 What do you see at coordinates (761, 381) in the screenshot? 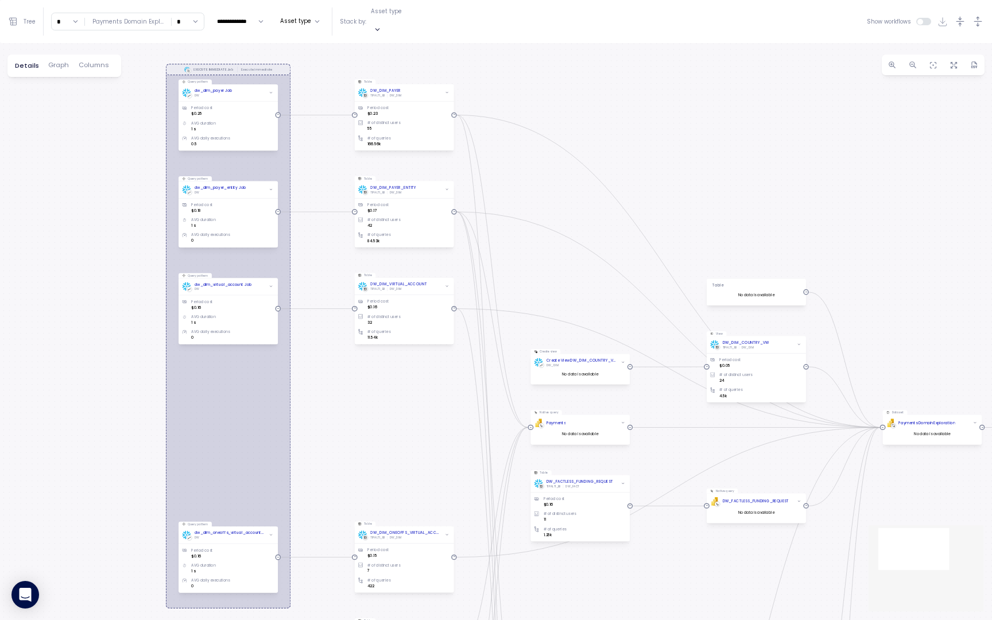
I see `div: 24` at bounding box center [761, 381].